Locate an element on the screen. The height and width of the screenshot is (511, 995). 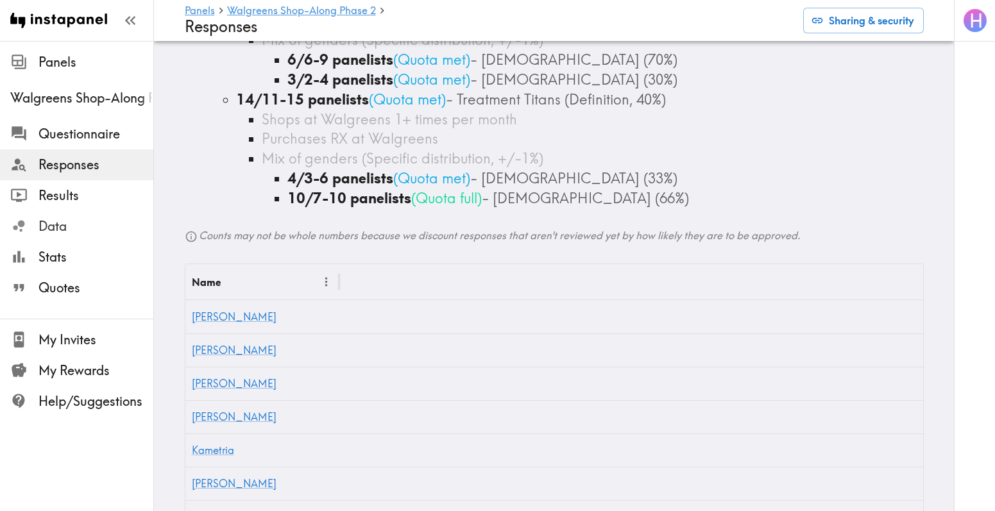
a: Panels is located at coordinates (199, 11).